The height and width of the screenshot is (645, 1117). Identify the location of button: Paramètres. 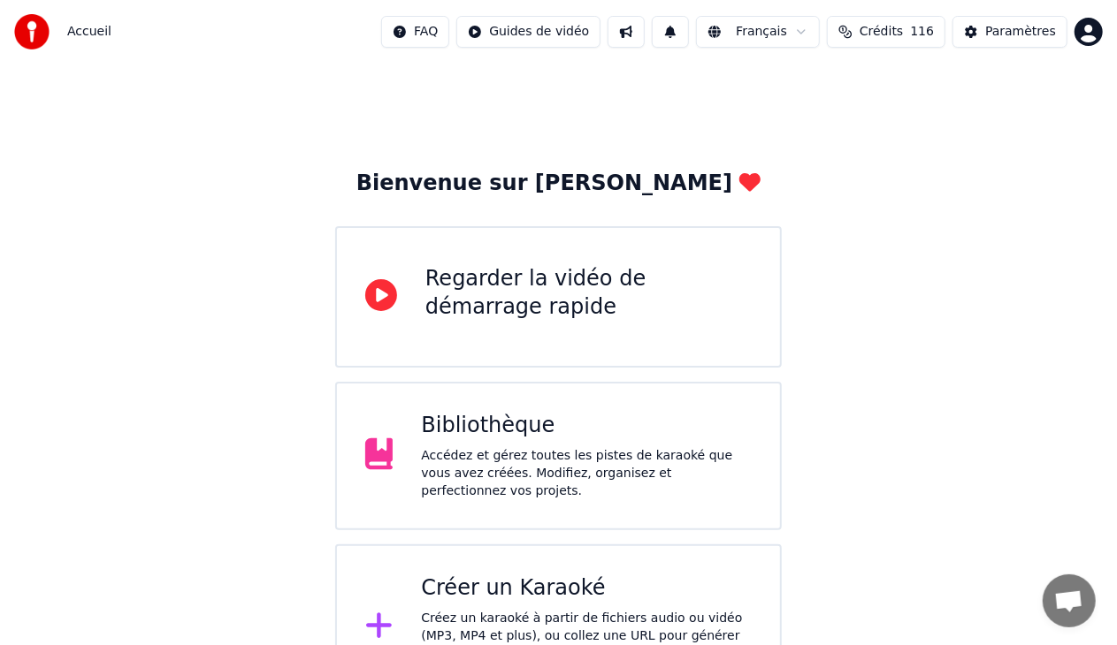
(1010, 32).